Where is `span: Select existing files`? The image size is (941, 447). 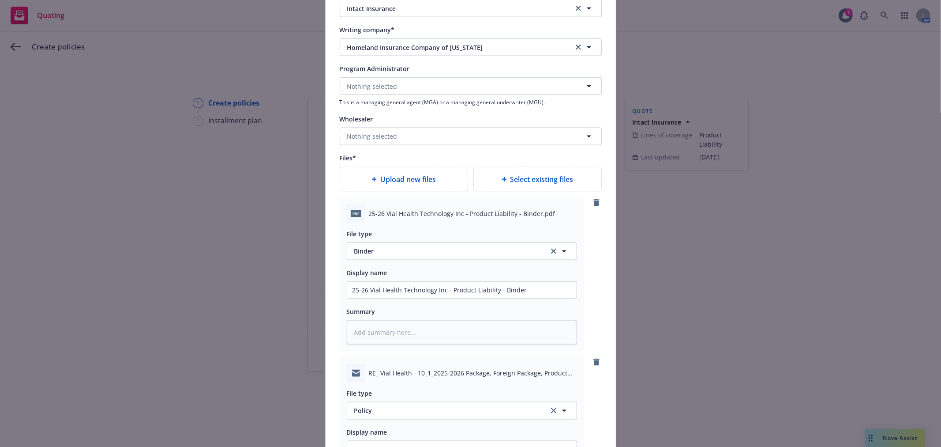 span: Select existing files is located at coordinates (542, 179).